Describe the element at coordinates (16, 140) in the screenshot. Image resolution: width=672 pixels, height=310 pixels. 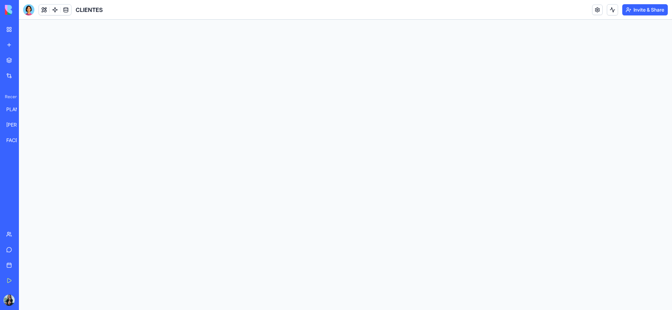
I see `a: FACEBOOK RENT` at that location.